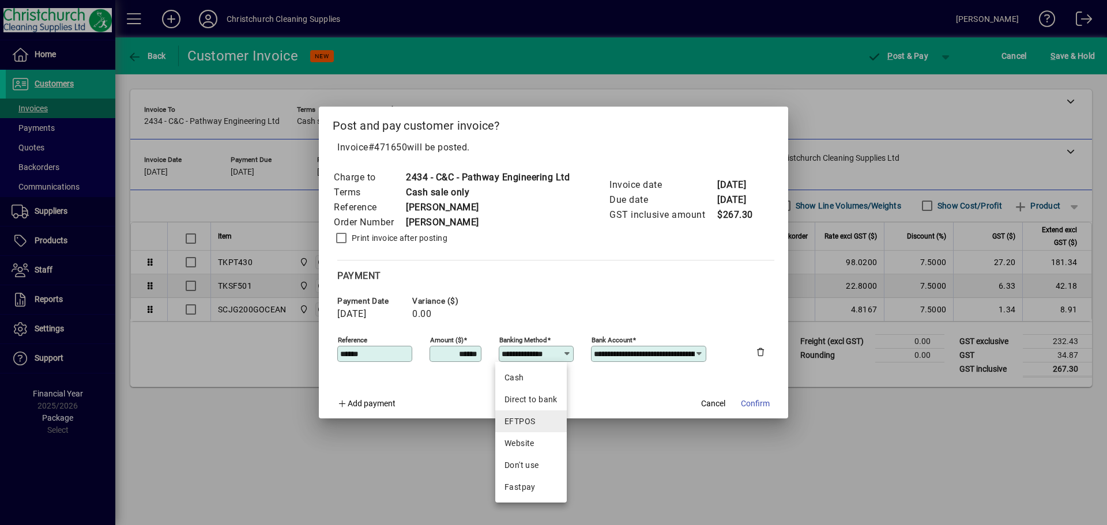 This screenshot has height=525, width=1107. What do you see at coordinates (714, 404) in the screenshot?
I see `span: Cancel` at bounding box center [714, 404].